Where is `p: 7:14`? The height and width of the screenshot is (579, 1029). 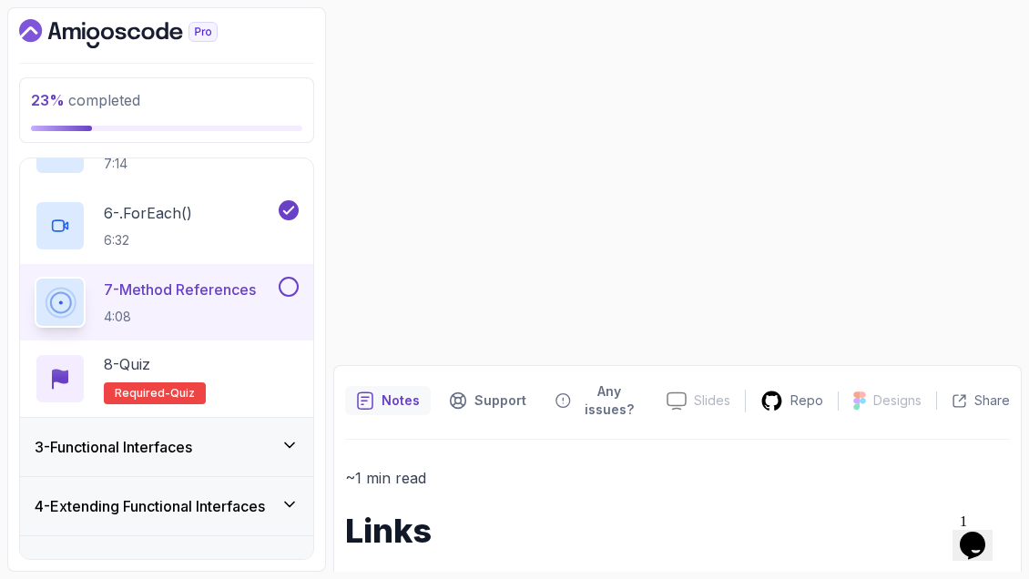 p: 7:14 is located at coordinates (189, 164).